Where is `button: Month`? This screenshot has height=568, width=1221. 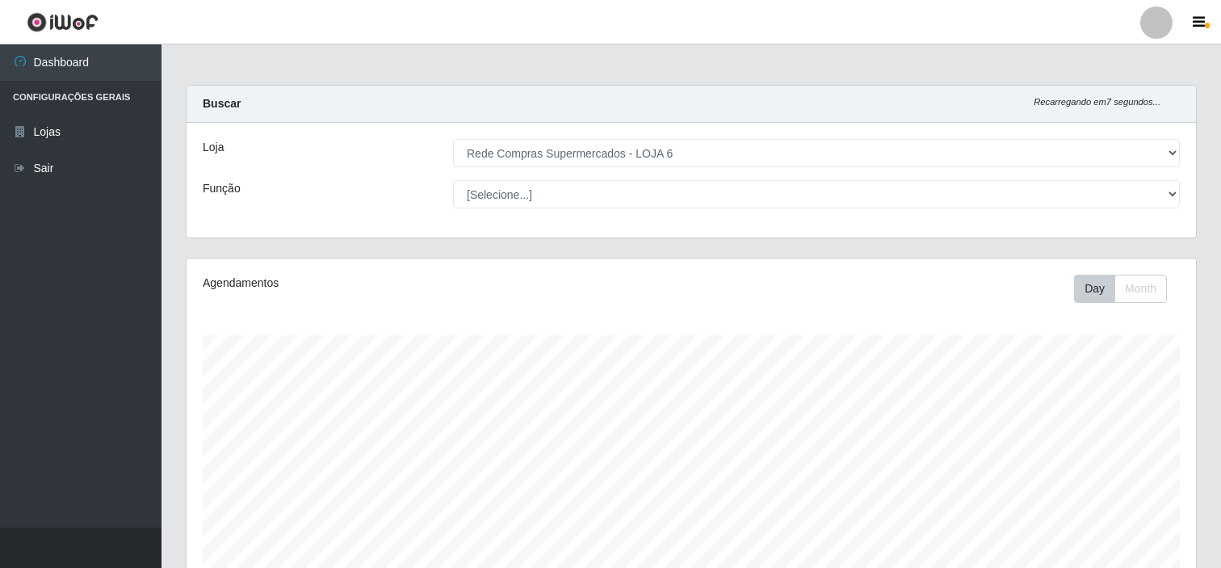
button: Month is located at coordinates (1141, 288).